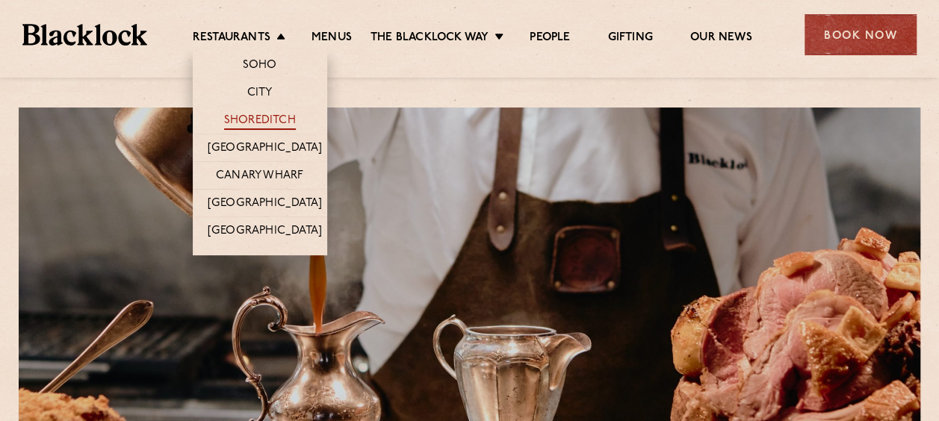  I want to click on a: Gifting, so click(629, 39).